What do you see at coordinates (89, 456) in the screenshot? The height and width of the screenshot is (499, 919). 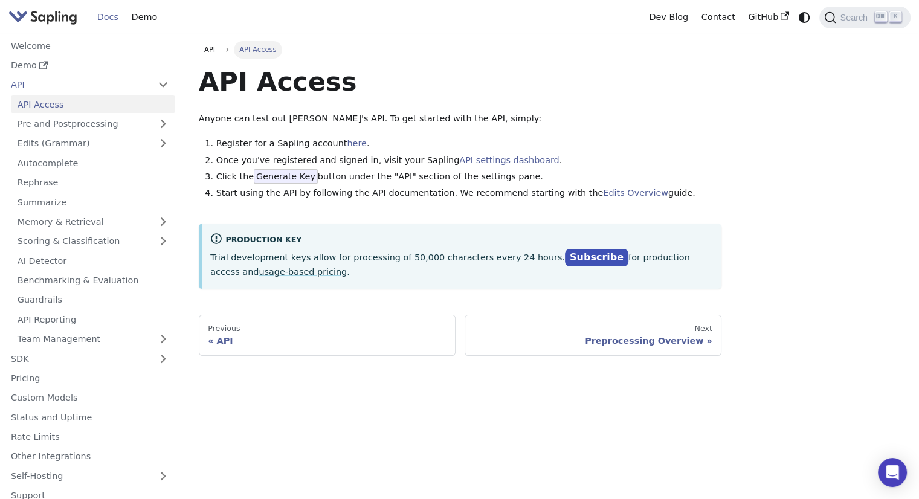 I see `a: Other Integrations` at bounding box center [89, 456].